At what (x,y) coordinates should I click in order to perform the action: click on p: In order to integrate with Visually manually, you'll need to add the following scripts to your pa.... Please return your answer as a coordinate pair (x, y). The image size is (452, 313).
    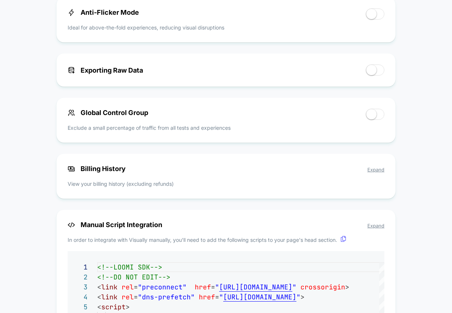
    Looking at the image, I should click on (226, 240).